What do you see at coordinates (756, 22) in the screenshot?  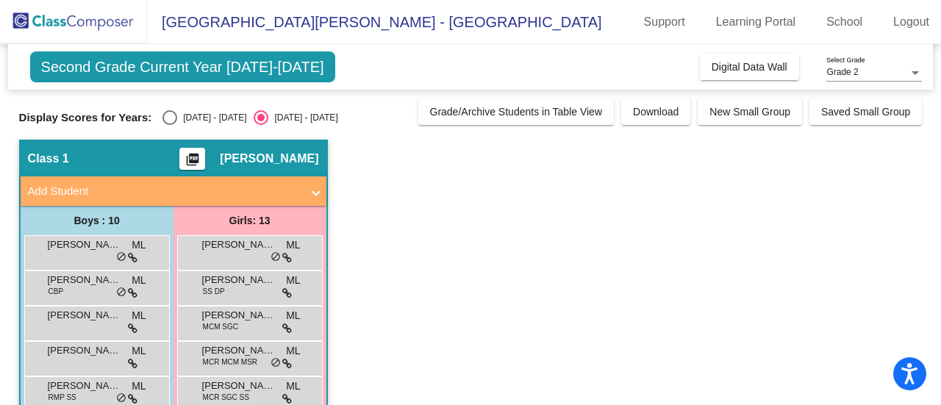 I see `a: Learning Portal` at bounding box center [756, 22].